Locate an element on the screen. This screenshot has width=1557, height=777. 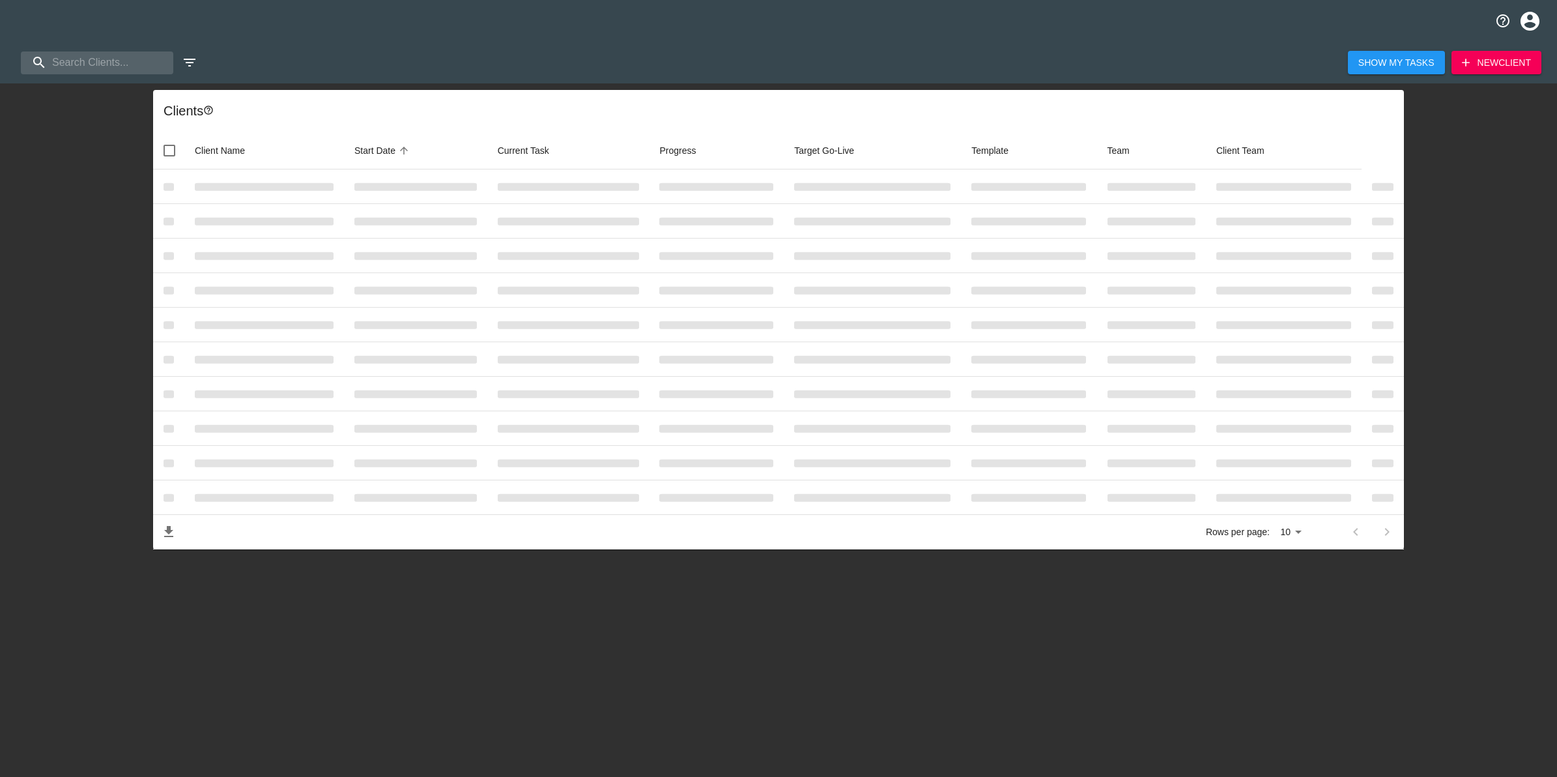
button: NewClient is located at coordinates (1496, 63).